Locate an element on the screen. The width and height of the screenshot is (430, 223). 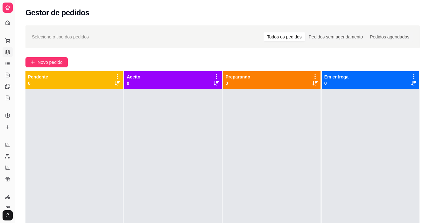
p: Preparando is located at coordinates (238, 77).